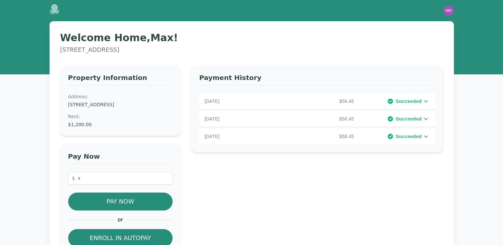  Describe the element at coordinates (120, 220) in the screenshot. I see `span: or` at that location.